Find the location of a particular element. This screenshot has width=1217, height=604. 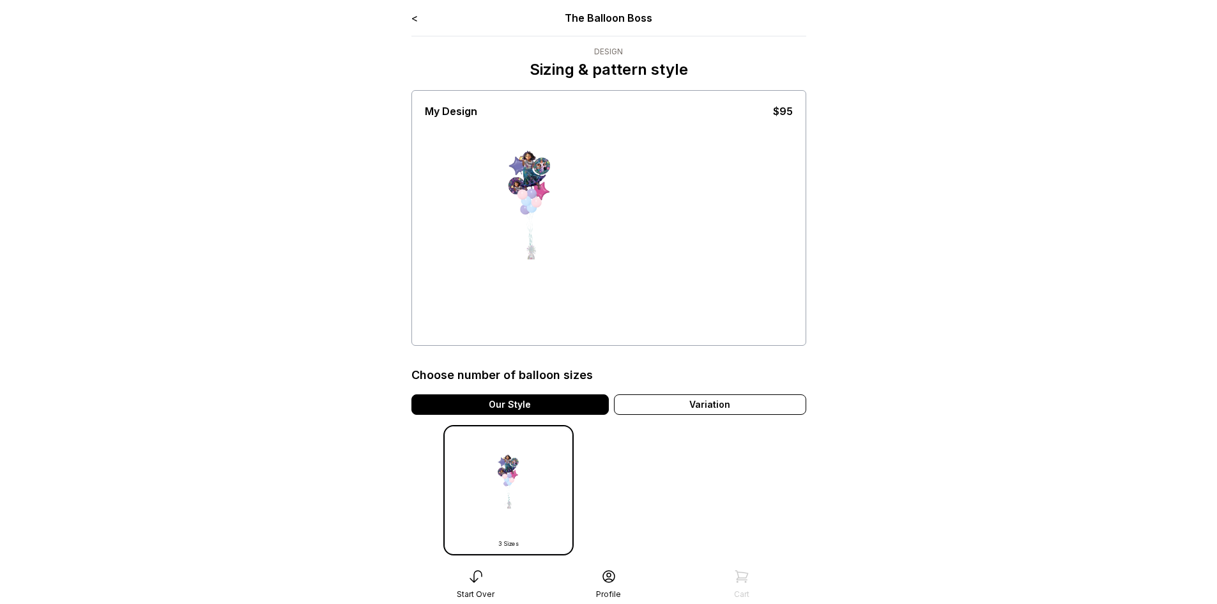

div: Start Over is located at coordinates (475, 594).